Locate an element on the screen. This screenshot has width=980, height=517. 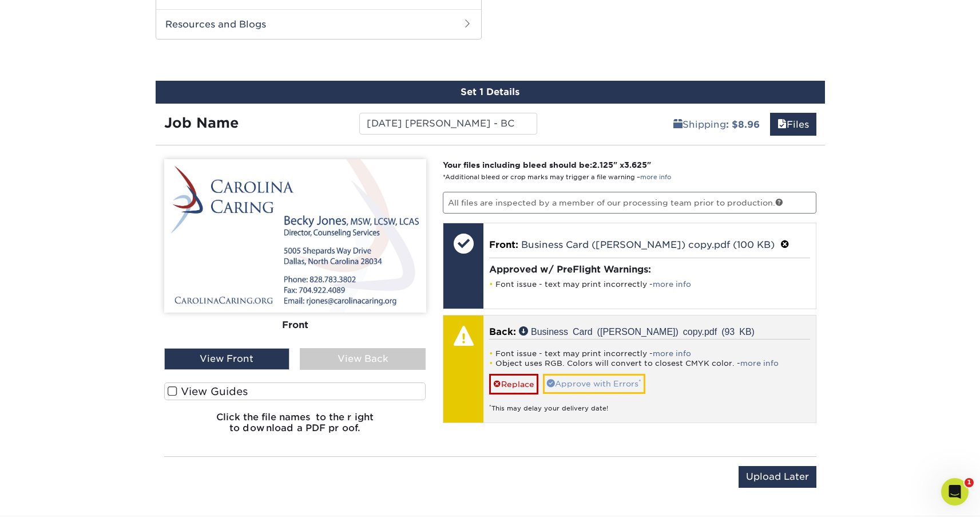
div: View Front is located at coordinates (227, 359).